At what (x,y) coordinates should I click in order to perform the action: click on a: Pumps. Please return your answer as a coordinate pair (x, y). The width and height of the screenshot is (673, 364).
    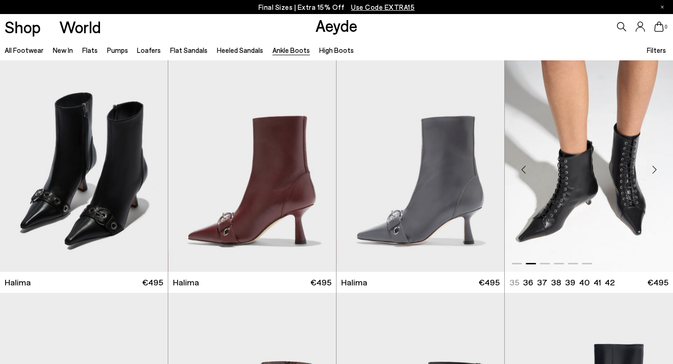
    Looking at the image, I should click on (117, 50).